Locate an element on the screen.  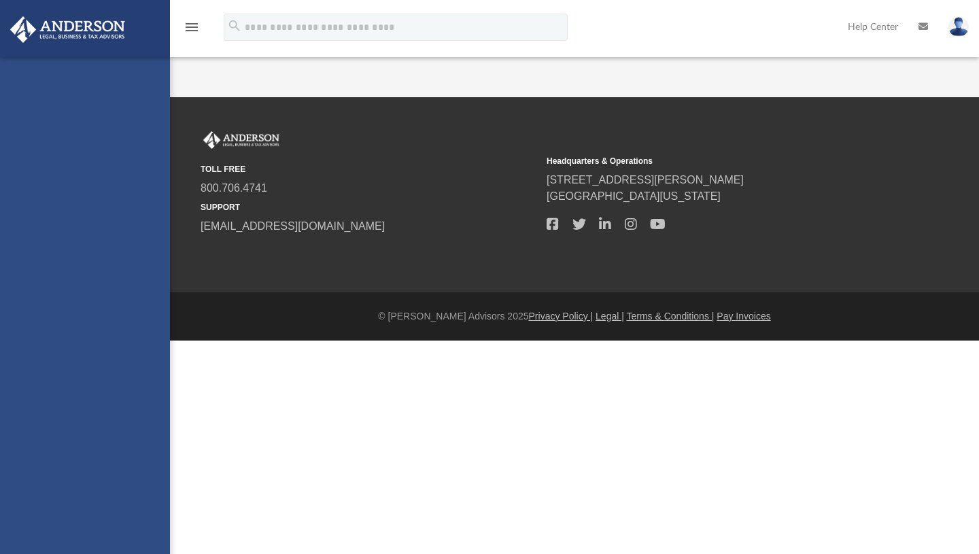
a: Pay Invoices is located at coordinates (743, 316).